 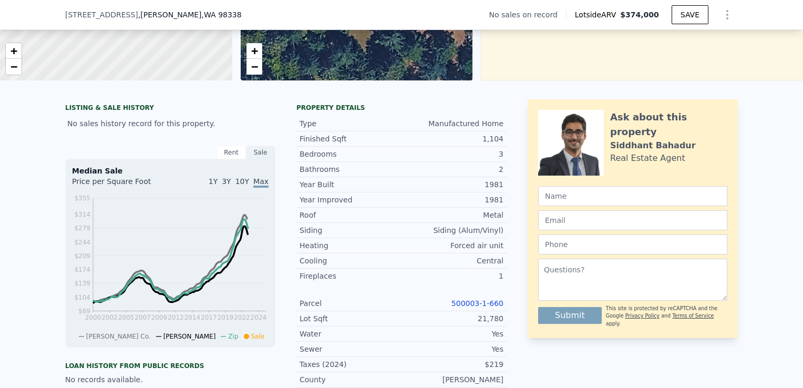 I want to click on div: Bedrooms, so click(x=351, y=154).